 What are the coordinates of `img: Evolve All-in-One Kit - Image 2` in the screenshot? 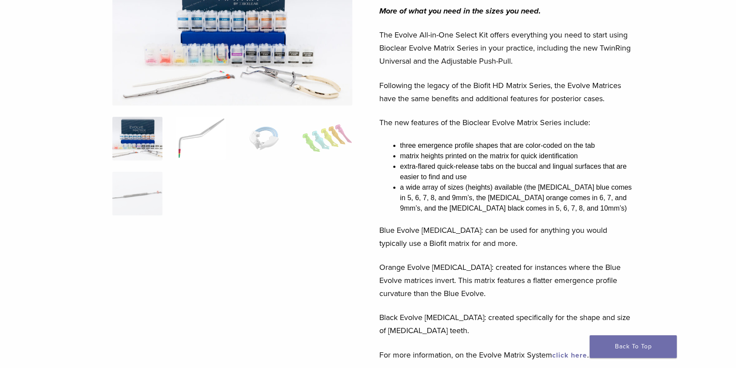 It's located at (200, 138).